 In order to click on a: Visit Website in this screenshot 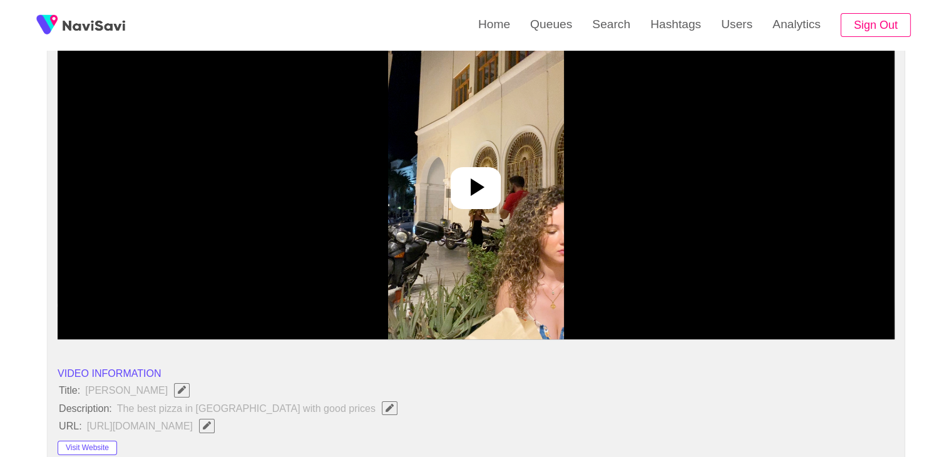, I will do `click(87, 446)`.